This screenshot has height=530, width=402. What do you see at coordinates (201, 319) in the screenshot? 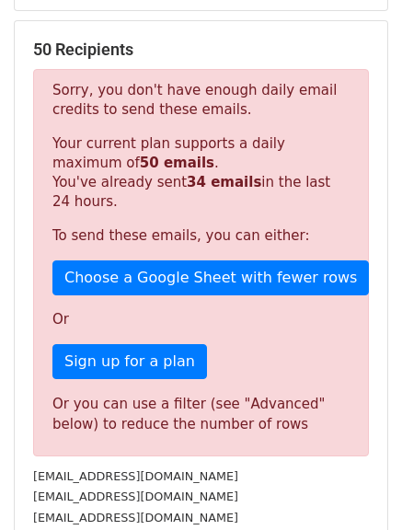
I see `p: Or` at bounding box center [201, 319].